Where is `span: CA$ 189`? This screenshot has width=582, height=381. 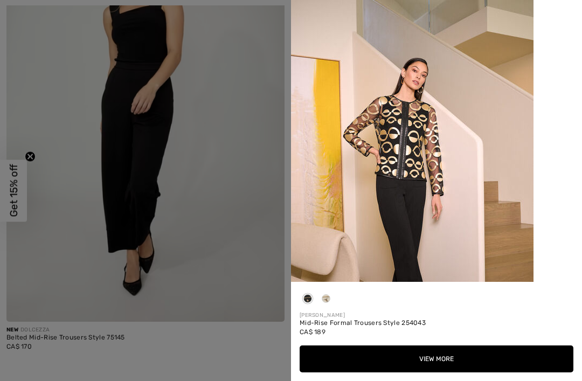 span: CA$ 189 is located at coordinates (313, 332).